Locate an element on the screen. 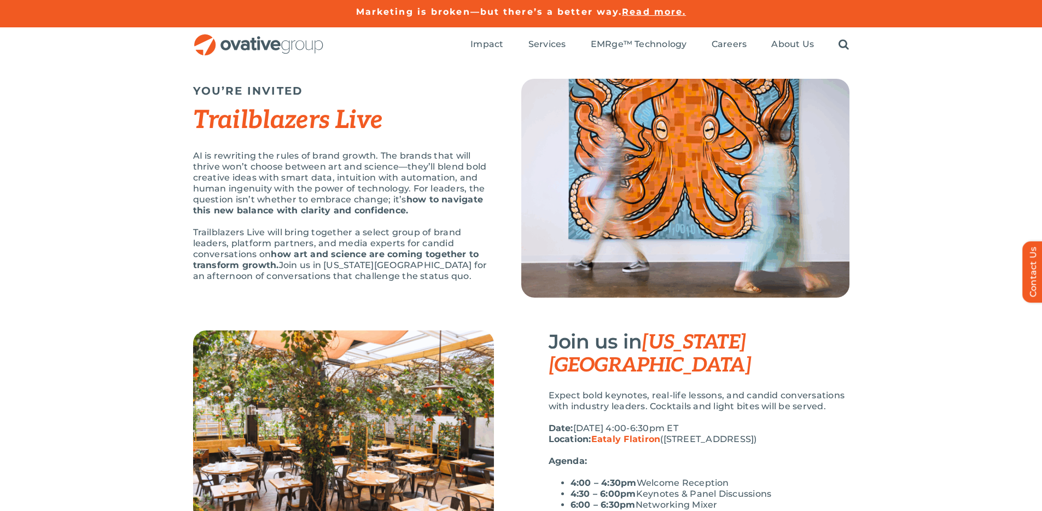  strong: how art and science are coming together to transform growth. is located at coordinates (336, 259).